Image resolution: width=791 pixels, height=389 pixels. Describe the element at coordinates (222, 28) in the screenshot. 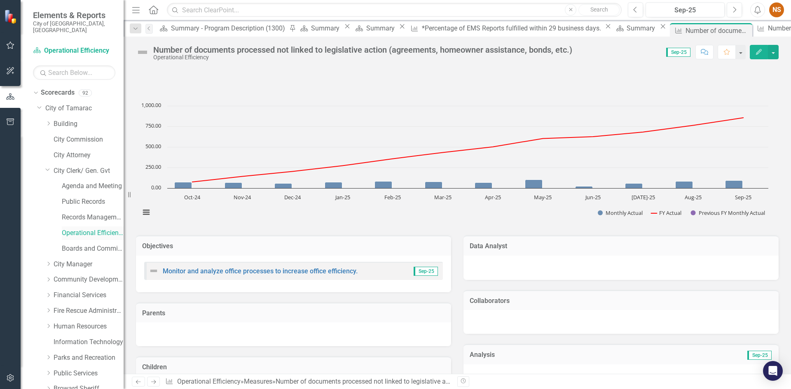

I see `a: Summary - Program Description (1300)` at that location.